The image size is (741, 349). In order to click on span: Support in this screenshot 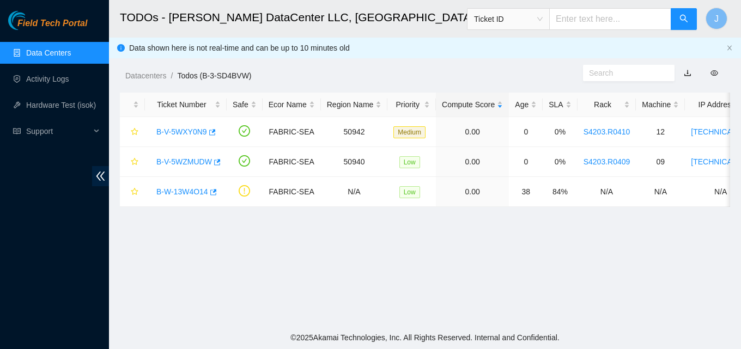, I will do `click(58, 131)`.